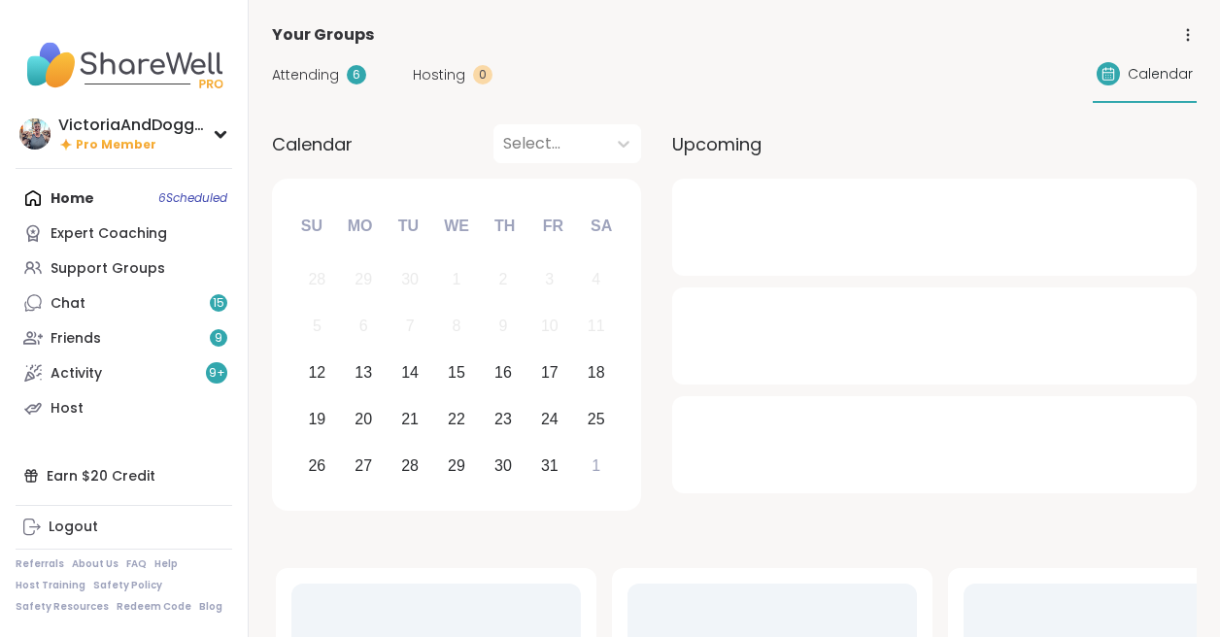 The height and width of the screenshot is (637, 1220). What do you see at coordinates (502, 325) in the screenshot?
I see `div: 9` at bounding box center [502, 325].